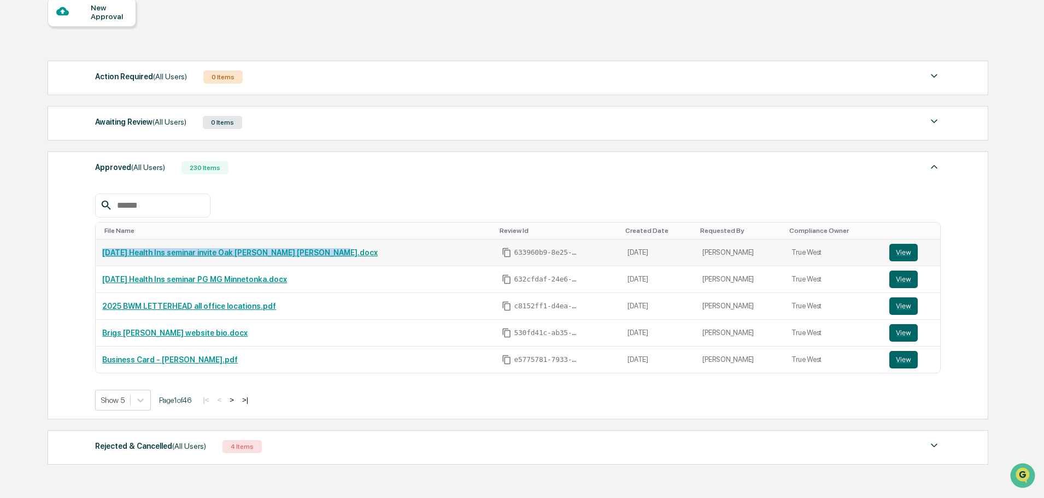  I want to click on span: Page 1 of 46, so click(175, 400).